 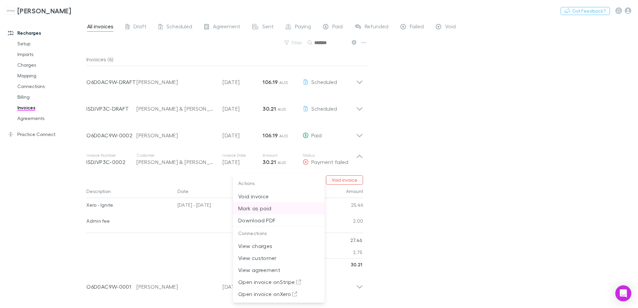 What do you see at coordinates (279, 294) in the screenshot?
I see `li: Open invoice onXero` at bounding box center [279, 294].